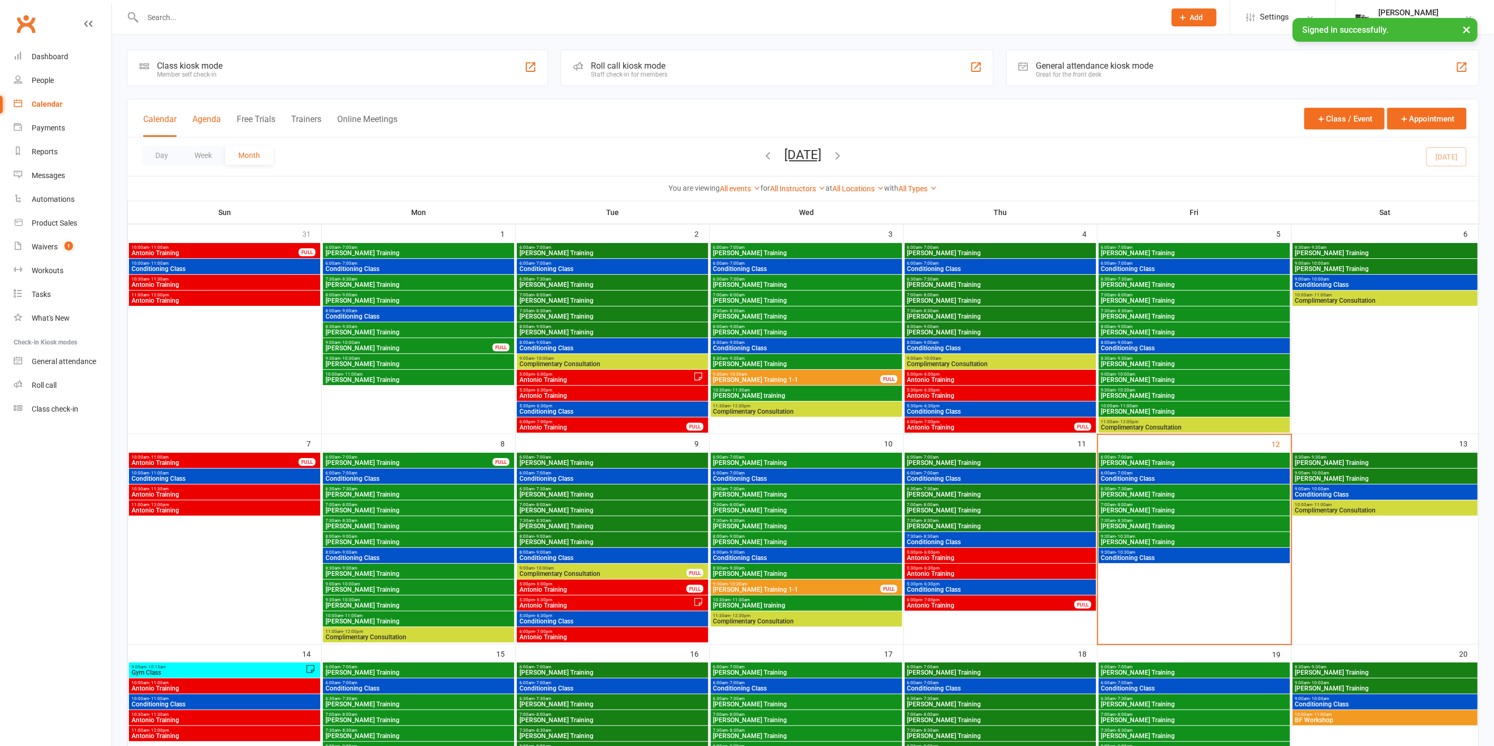 The image size is (1494, 746). What do you see at coordinates (740, 189) in the screenshot?
I see `a: All events` at bounding box center [740, 189].